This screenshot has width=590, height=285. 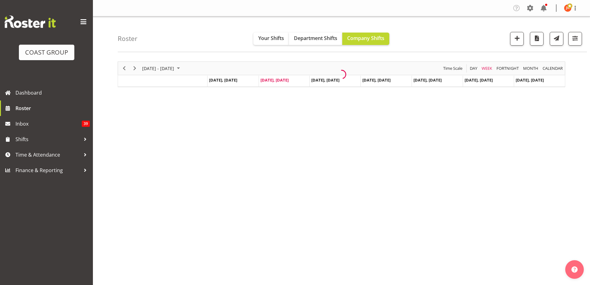 What do you see at coordinates (53, 108) in the screenshot?
I see `span: Roster` at bounding box center [53, 108].